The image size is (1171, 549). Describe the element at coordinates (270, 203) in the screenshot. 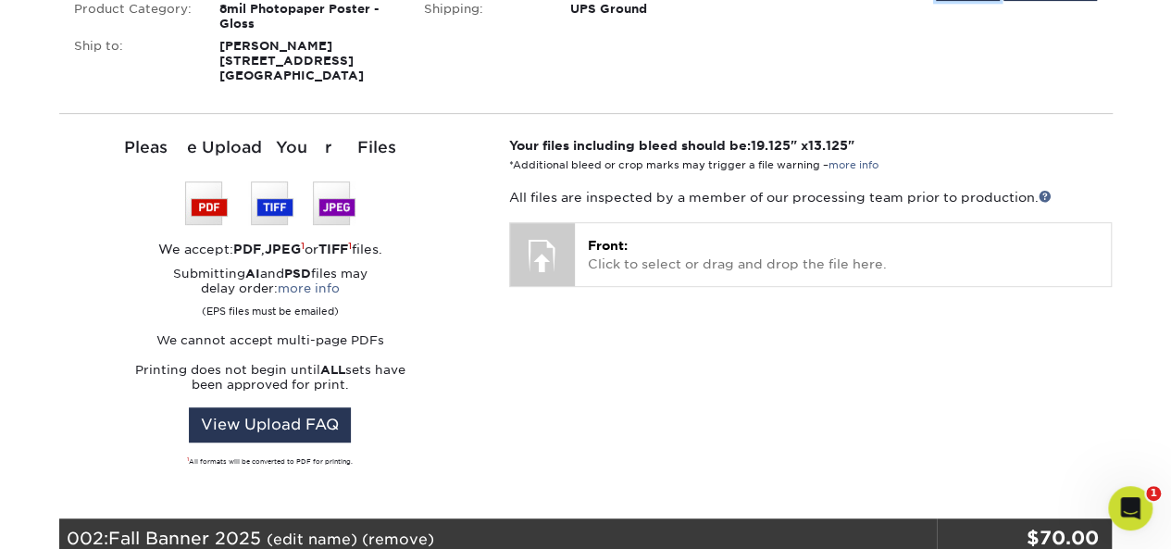

I see `img: We accept: PSD, TIFF, or JPEG (JPG)` at that location.